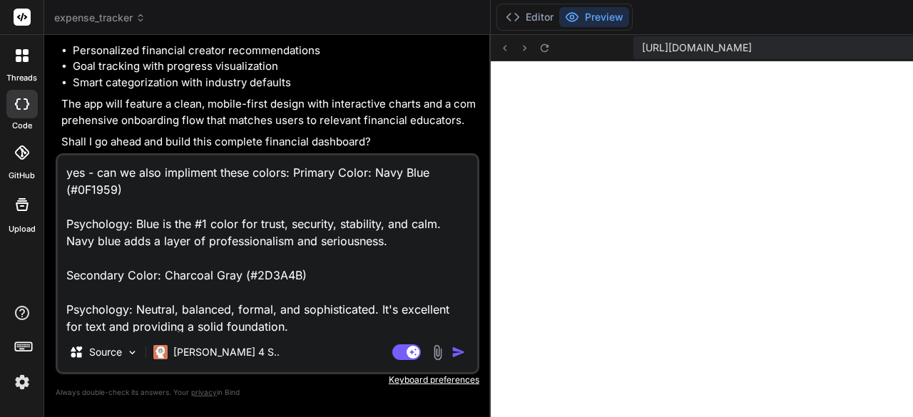 This screenshot has width=913, height=417. Describe the element at coordinates (269, 112) in the screenshot. I see `p: The app will feature a clean, mobile-first design with interactive charts and a comprehensive onb...` at that location.